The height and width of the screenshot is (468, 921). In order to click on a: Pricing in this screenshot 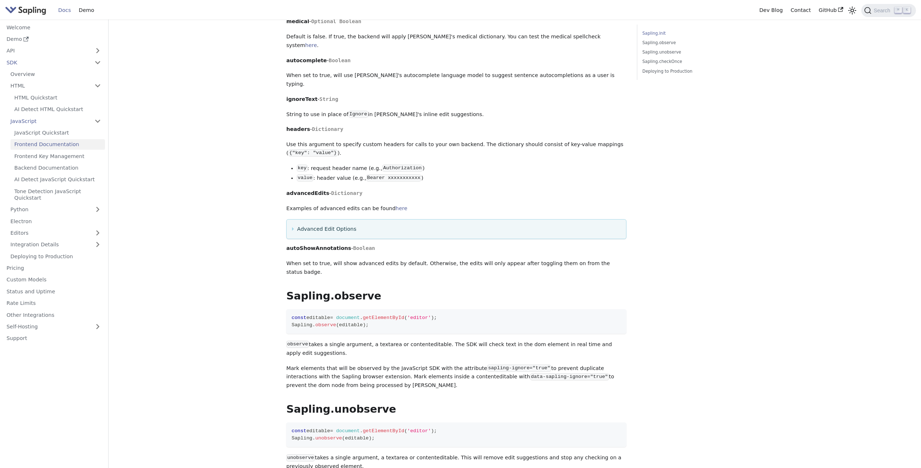, I will do `click(54, 268)`.